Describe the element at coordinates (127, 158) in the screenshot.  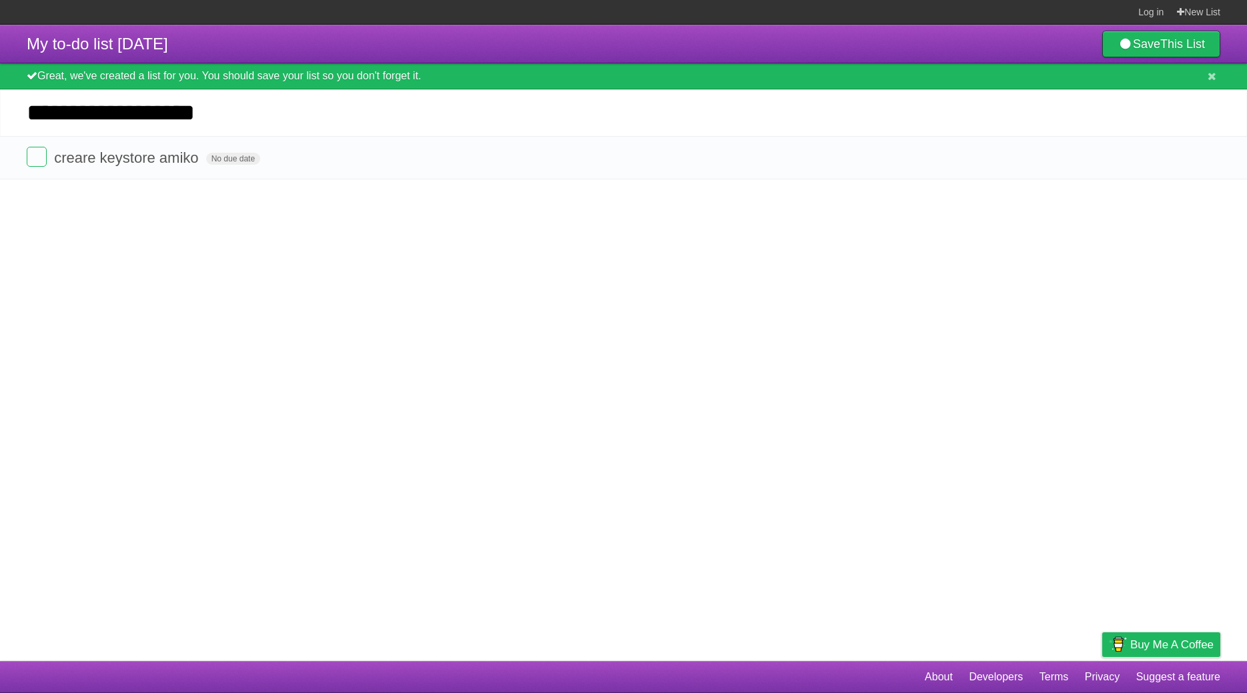
I see `span: creare keystore amiko` at that location.